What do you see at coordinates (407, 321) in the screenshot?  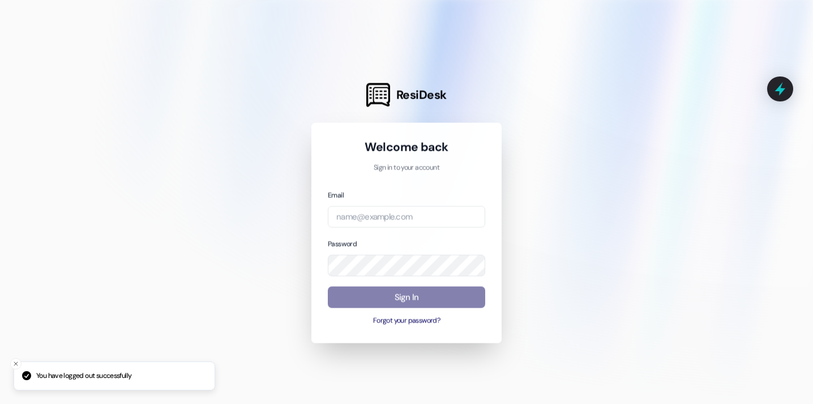 I see `button: Forgot your password?` at bounding box center [407, 321].